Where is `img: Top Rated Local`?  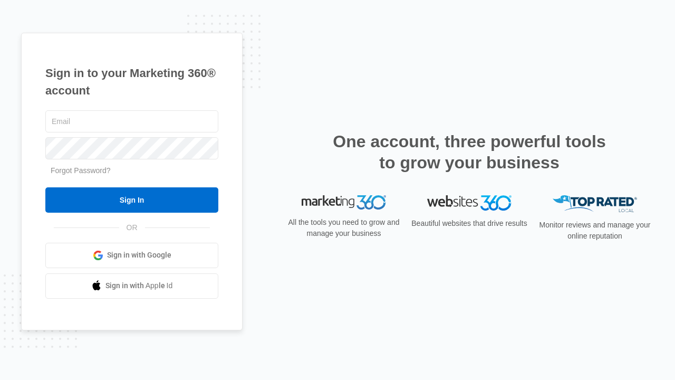 img: Top Rated Local is located at coordinates (595, 204).